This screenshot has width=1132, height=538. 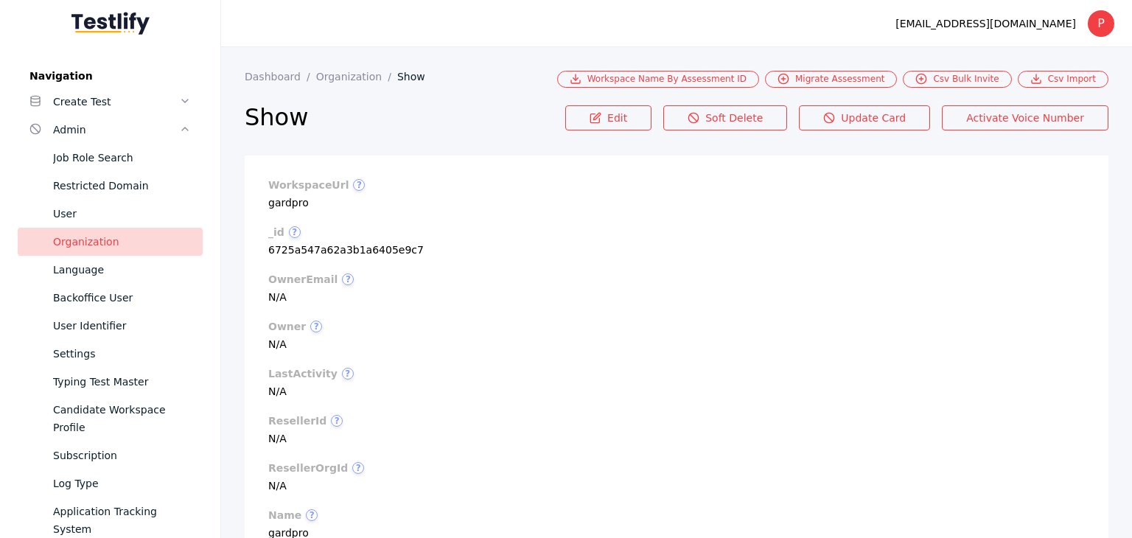 What do you see at coordinates (122, 242) in the screenshot?
I see `div: Organization` at bounding box center [122, 242].